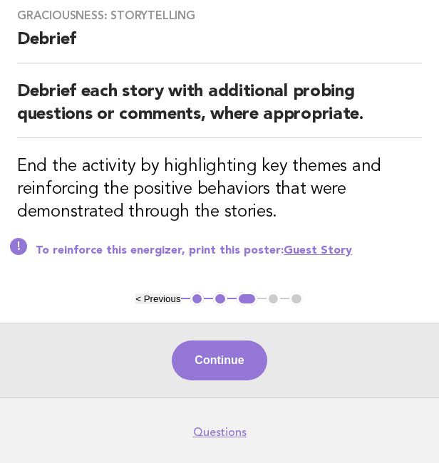  Describe the element at coordinates (246, 299) in the screenshot. I see `button: 3` at that location.